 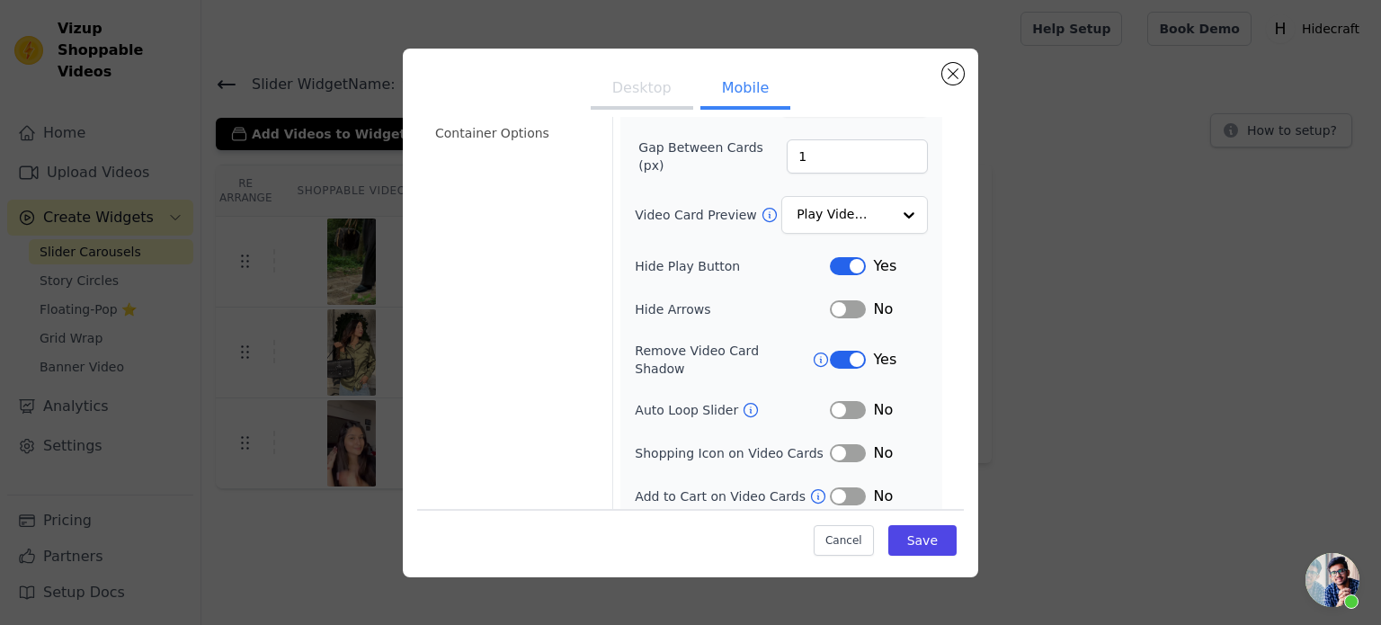 I want to click on label: Shopping Icon on Video Cards, so click(x=729, y=453).